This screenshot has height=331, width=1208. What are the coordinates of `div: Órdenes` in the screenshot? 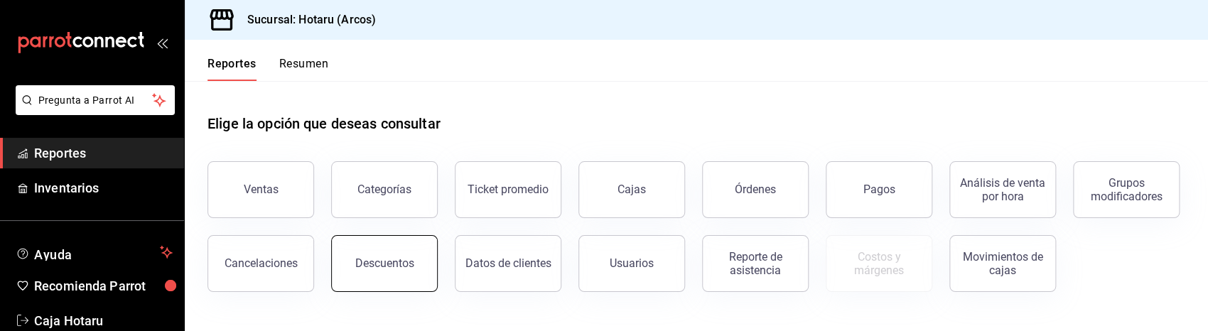 It's located at (755, 189).